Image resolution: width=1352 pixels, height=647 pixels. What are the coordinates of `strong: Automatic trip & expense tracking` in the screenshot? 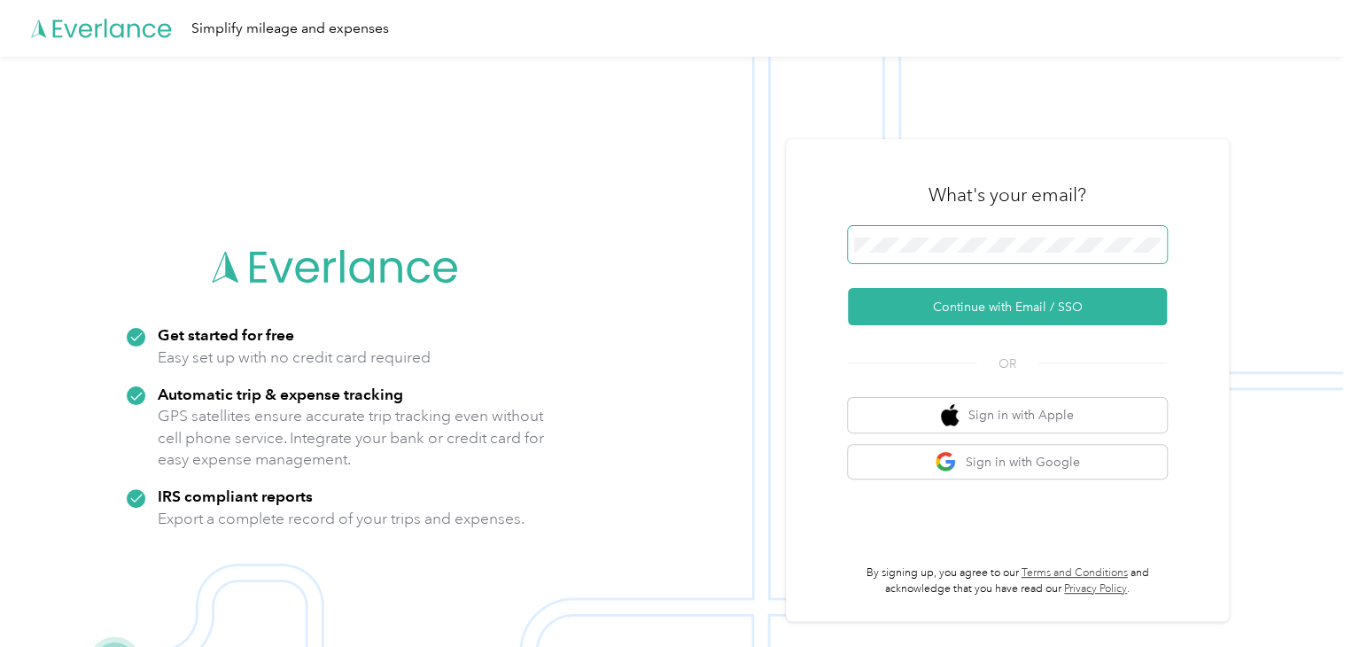 It's located at (280, 393).